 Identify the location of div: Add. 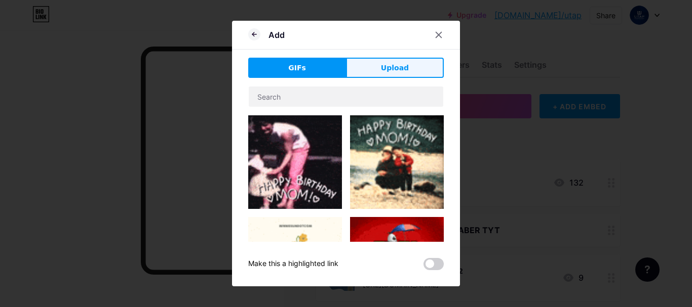
(277, 35).